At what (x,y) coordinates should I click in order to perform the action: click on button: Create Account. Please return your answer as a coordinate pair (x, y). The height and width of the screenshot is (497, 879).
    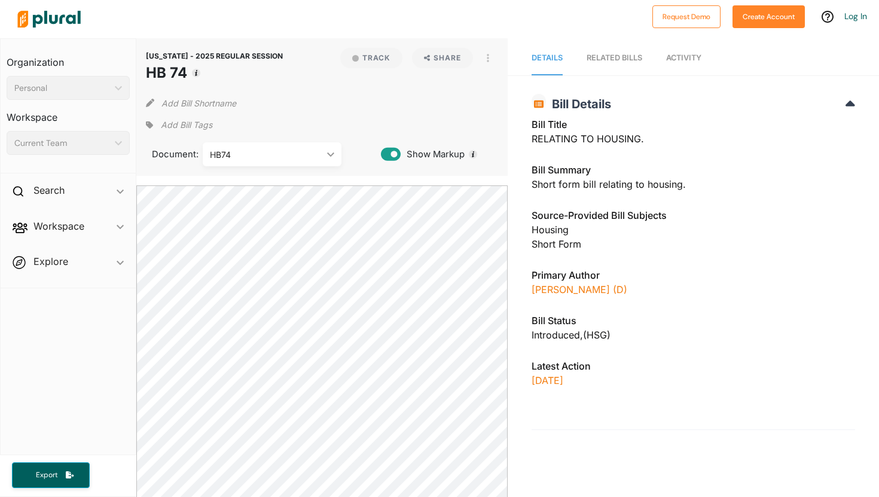
    Looking at the image, I should click on (768, 17).